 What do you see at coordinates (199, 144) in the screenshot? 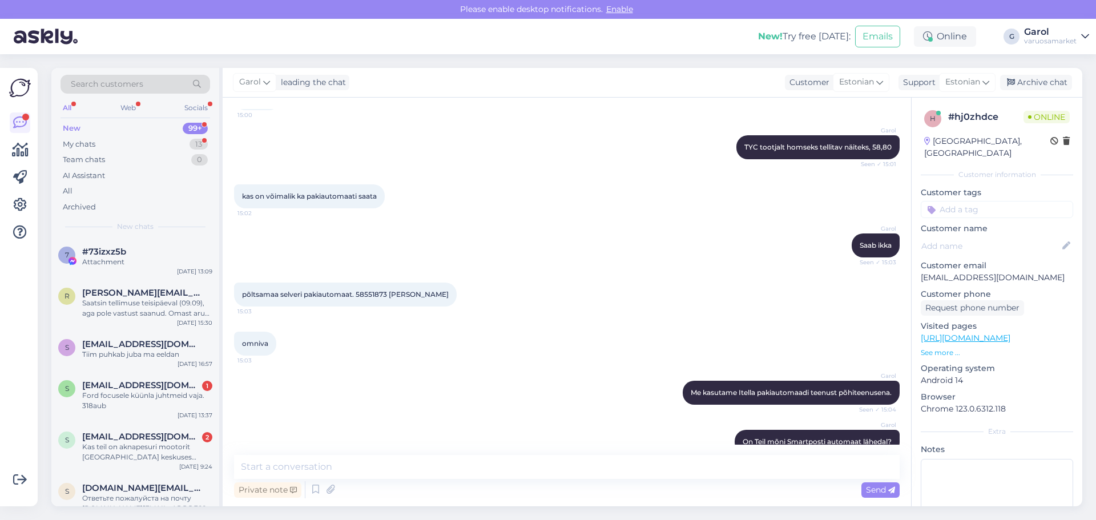
I see `div: 13` at bounding box center [199, 144].